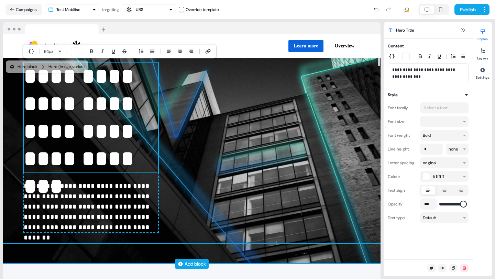  I want to click on div: Style, so click(392, 95).